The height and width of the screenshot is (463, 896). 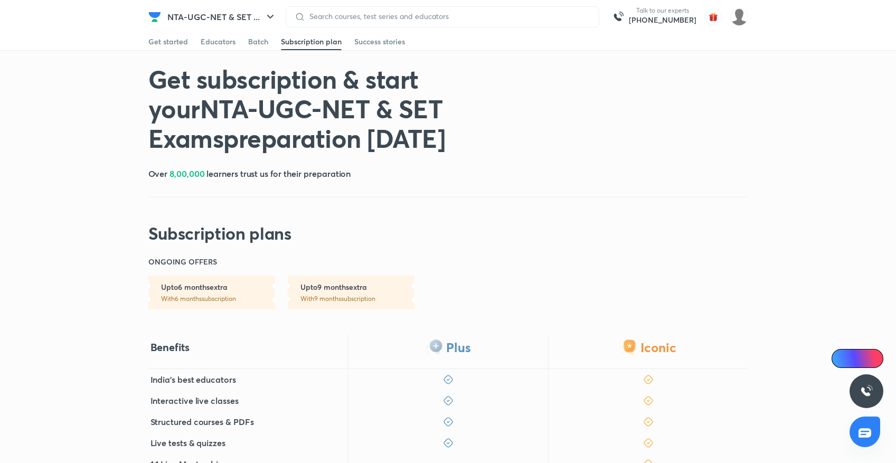 What do you see at coordinates (212, 292) in the screenshot?
I see `a: Upto6 monthsextraWith6 monthssubscription` at bounding box center [212, 292].